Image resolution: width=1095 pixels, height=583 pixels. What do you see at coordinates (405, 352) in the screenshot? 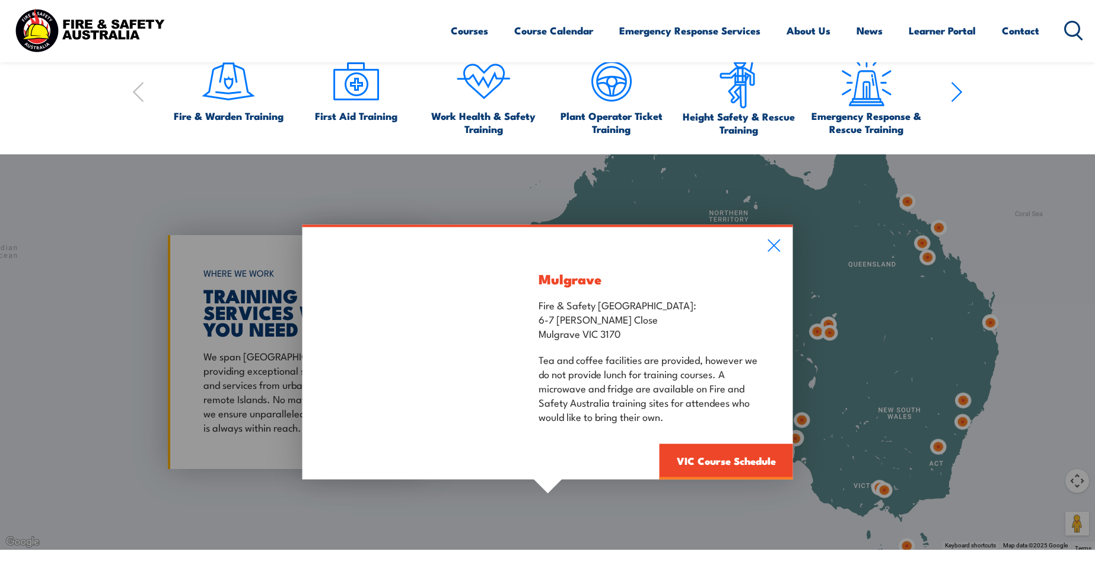
I see `img: Fire Safety Advisor training in a classroom with a trainer showing safety information on a tv scr...` at bounding box center [405, 352].